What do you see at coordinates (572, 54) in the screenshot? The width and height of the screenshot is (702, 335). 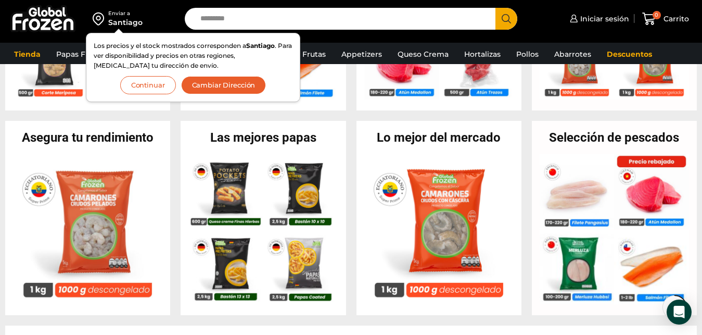 I see `a: Abarrotes` at bounding box center [572, 54].